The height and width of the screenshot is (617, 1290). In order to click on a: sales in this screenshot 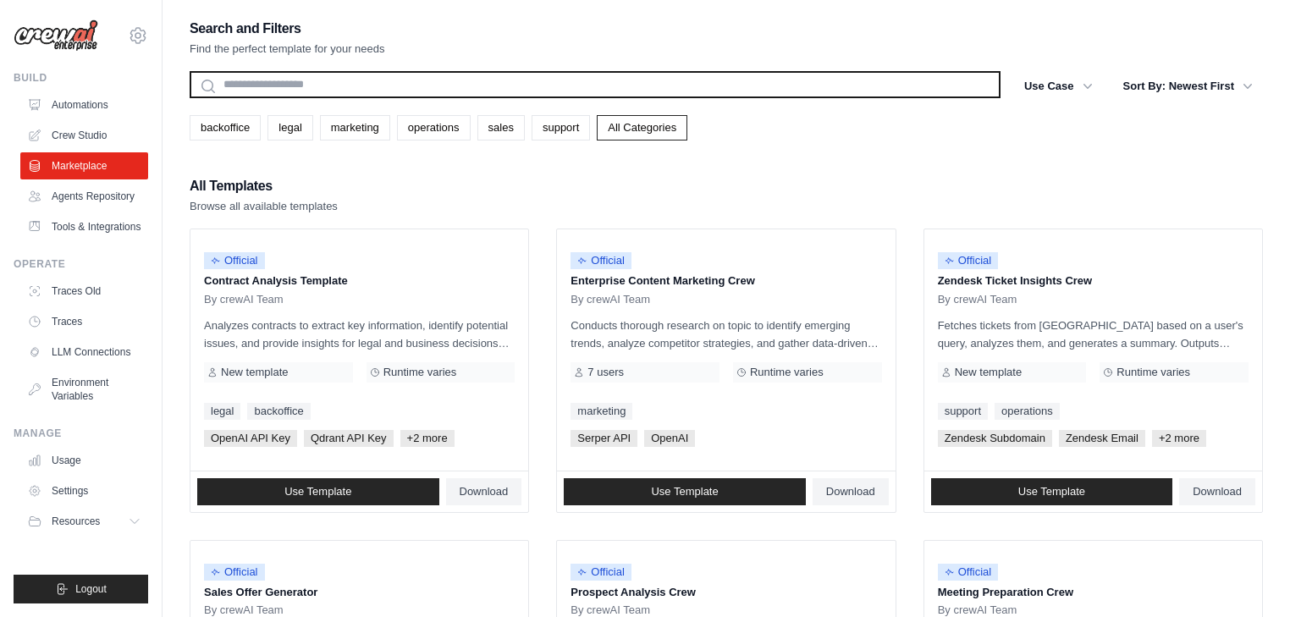, I will do `click(501, 128)`.